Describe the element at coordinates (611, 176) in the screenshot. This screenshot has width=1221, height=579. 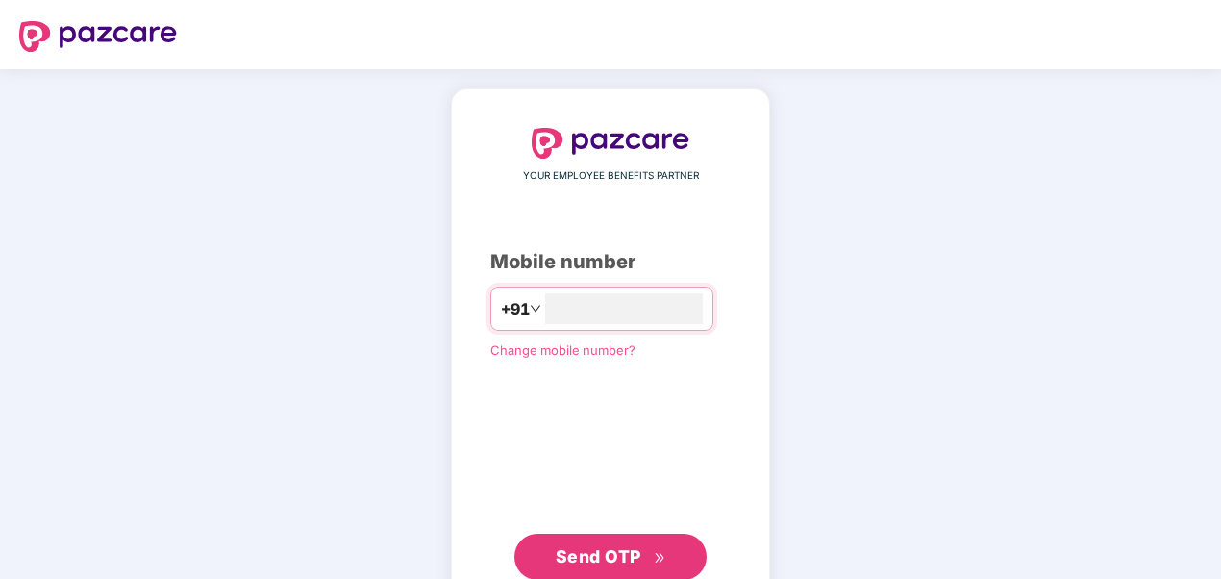
I see `span: YOUR EMPLOYEE BENEFITS PARTNER` at that location.